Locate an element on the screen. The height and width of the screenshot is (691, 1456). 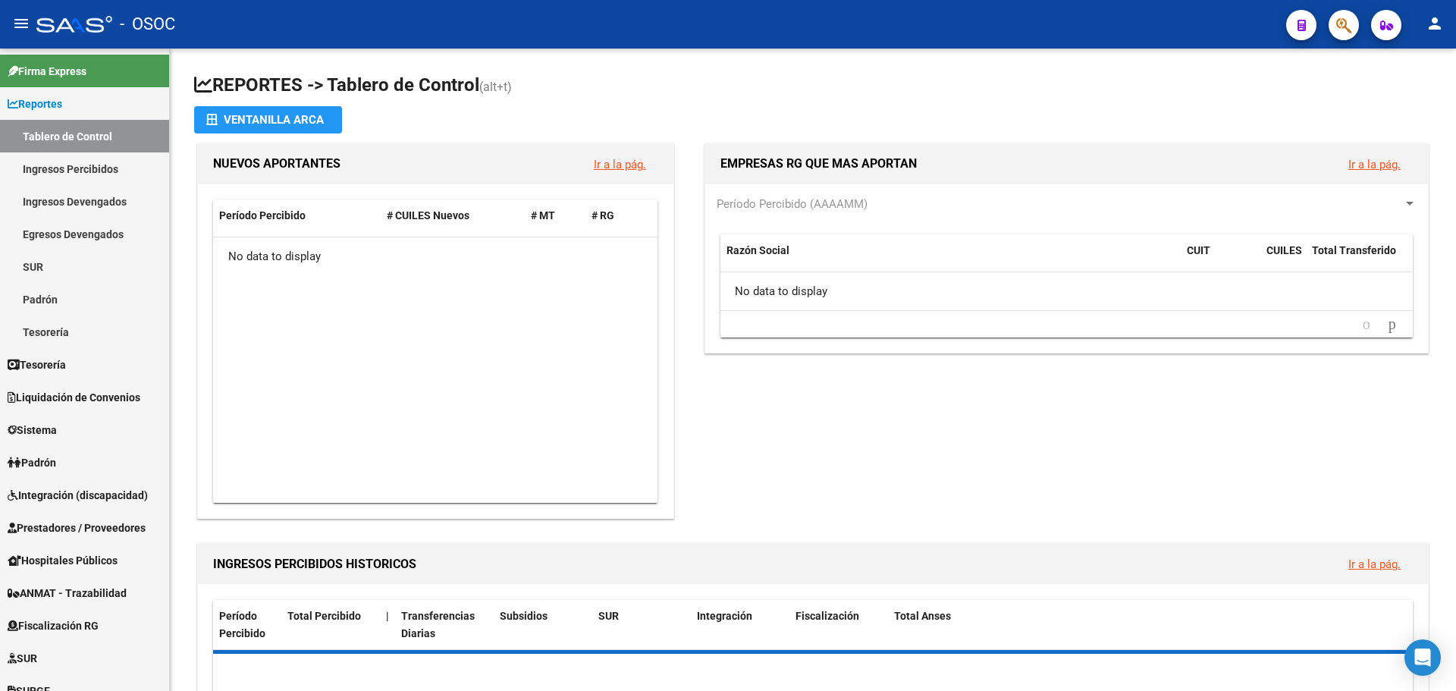
a: go to previous page is located at coordinates (1366, 324).